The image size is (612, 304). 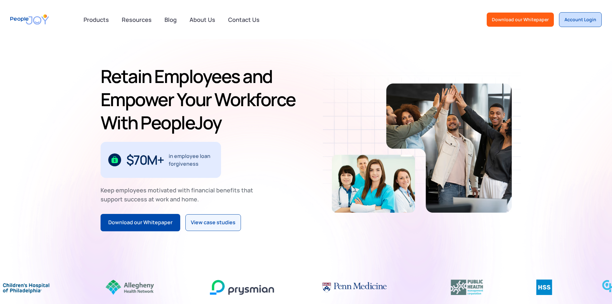 What do you see at coordinates (137, 20) in the screenshot?
I see `a: Resources` at bounding box center [137, 20].